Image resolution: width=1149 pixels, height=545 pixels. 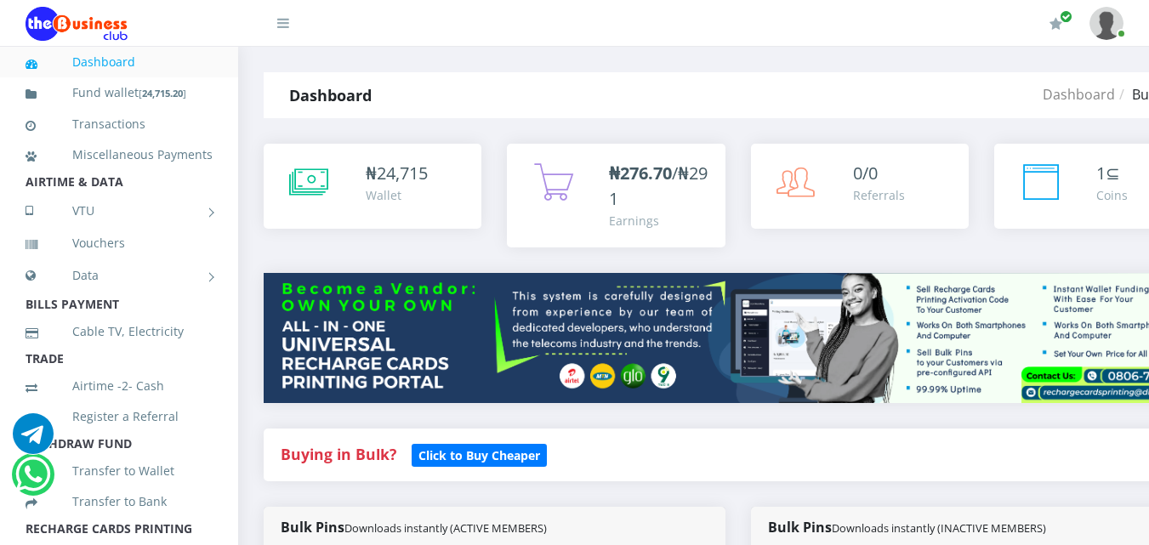 I want to click on a: Click to Buy Cheaper, so click(x=479, y=454).